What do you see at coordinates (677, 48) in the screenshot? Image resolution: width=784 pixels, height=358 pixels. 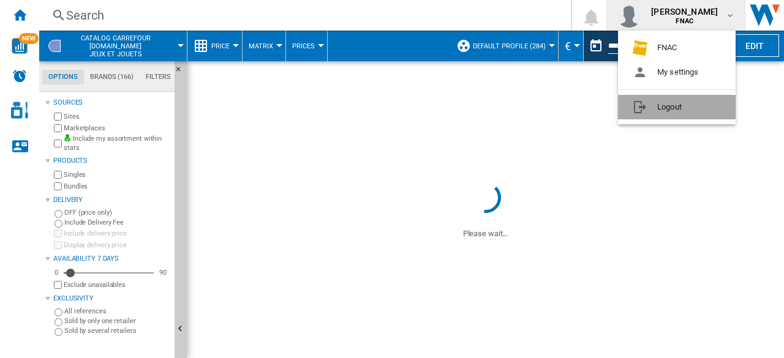 I see `button: FNAC` at bounding box center [677, 48].